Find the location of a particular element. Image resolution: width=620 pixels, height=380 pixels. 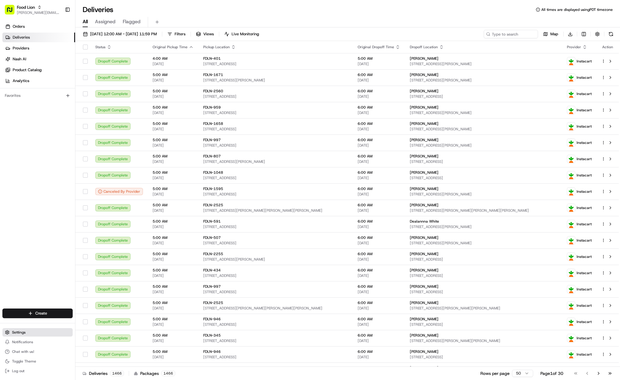

span: Orders is located at coordinates (19, 27).